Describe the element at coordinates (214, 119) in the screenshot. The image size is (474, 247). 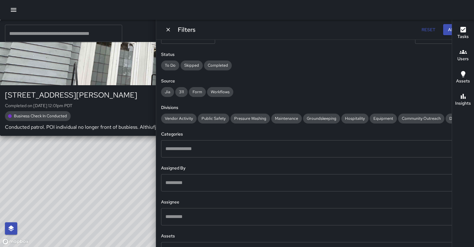
I see `div: Public Safety` at that location.